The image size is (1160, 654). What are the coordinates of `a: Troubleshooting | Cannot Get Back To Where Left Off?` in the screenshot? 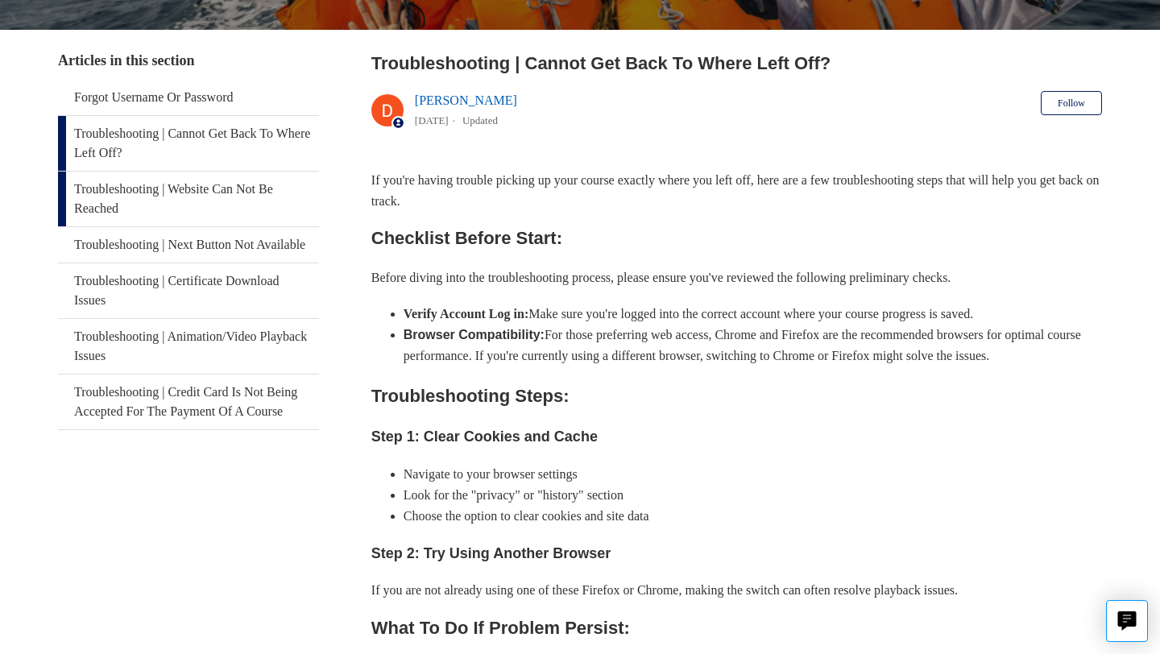 It's located at (189, 143).